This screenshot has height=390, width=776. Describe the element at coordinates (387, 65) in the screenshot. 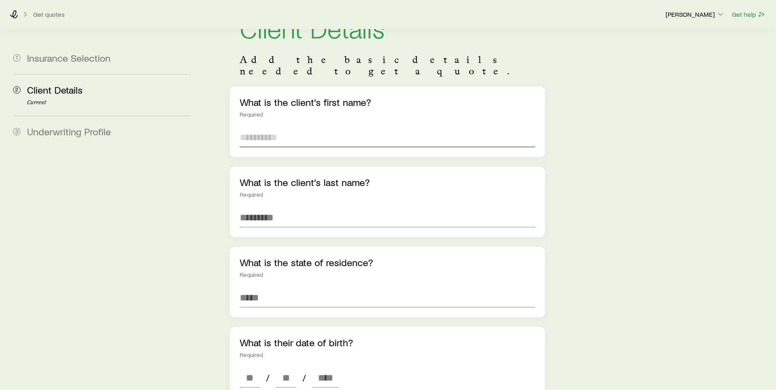

I see `p: Add the basic details needed to get a quote.` at that location.